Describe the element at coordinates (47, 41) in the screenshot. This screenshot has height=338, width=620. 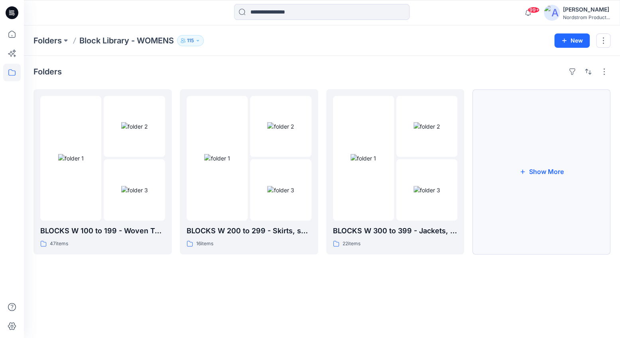
I see `a: Folders` at that location.